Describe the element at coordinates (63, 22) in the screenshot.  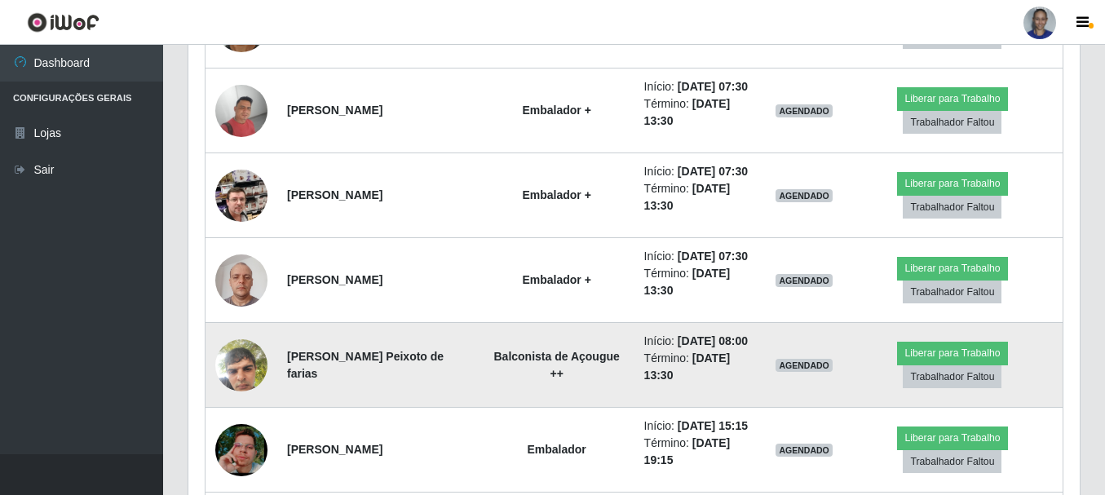
I see `img: CoreUI Logo` at that location.